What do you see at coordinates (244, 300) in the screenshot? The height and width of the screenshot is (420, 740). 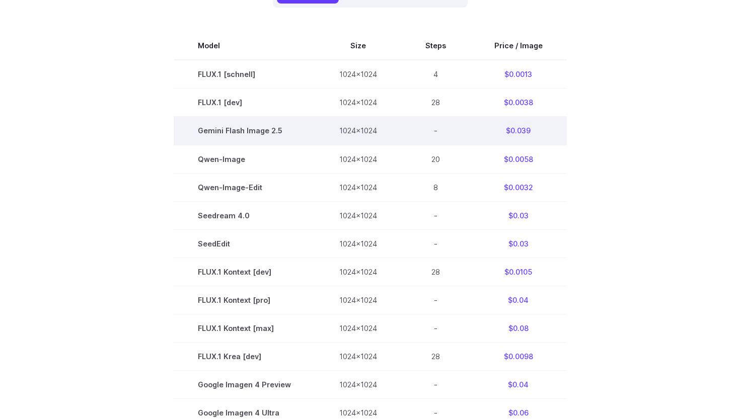 I see `td: FLUX.1 Kontext [pro]` at bounding box center [244, 300].